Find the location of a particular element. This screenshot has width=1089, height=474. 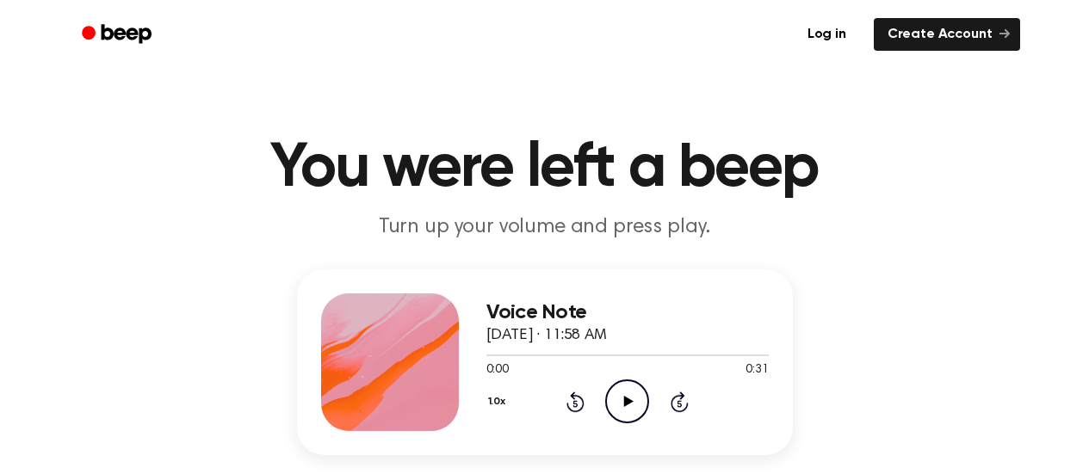

h1: You were left a beep is located at coordinates (545, 169).